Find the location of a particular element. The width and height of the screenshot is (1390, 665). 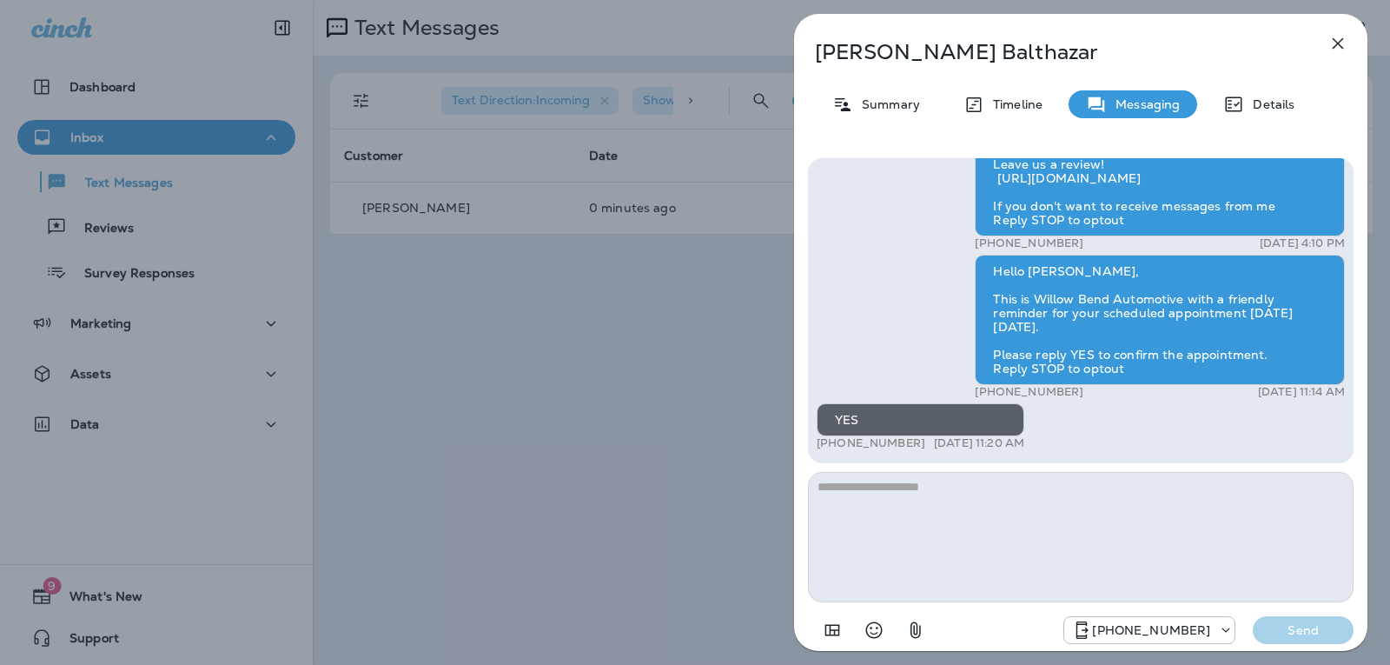

p: Details is located at coordinates (1269, 104).